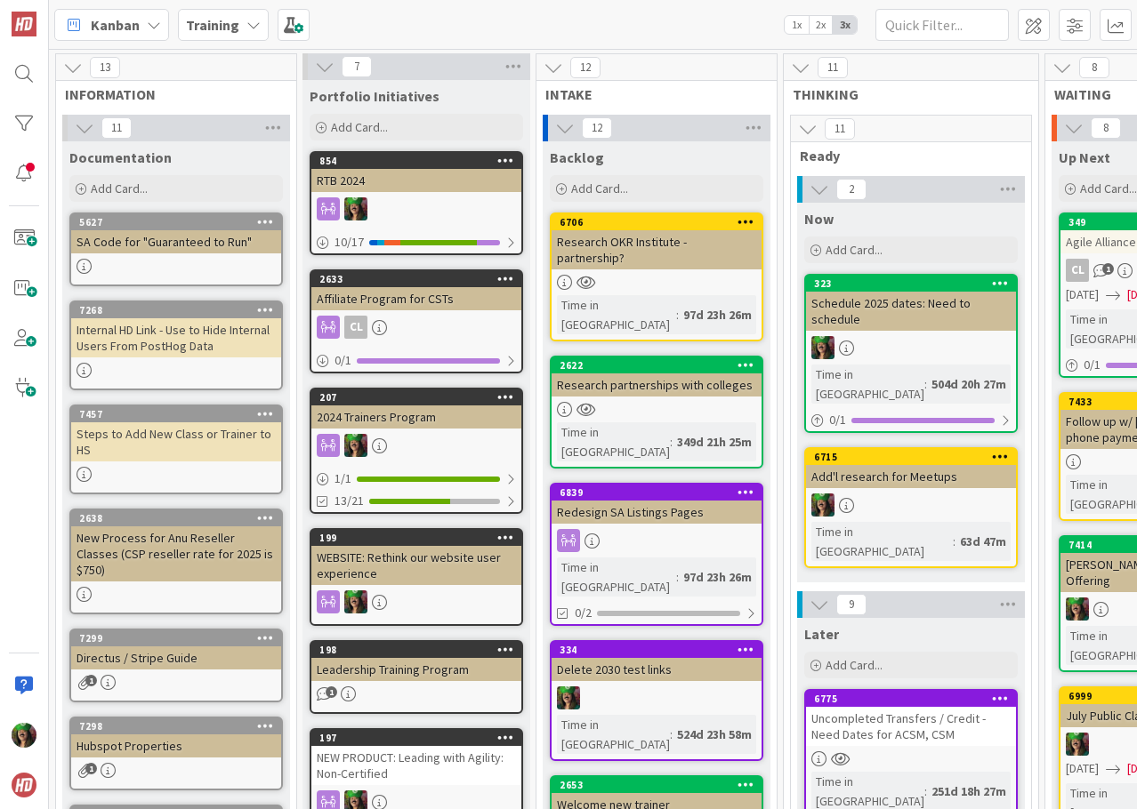 This screenshot has height=809, width=1137. What do you see at coordinates (357, 67) in the screenshot?
I see `span: 7` at bounding box center [357, 67].